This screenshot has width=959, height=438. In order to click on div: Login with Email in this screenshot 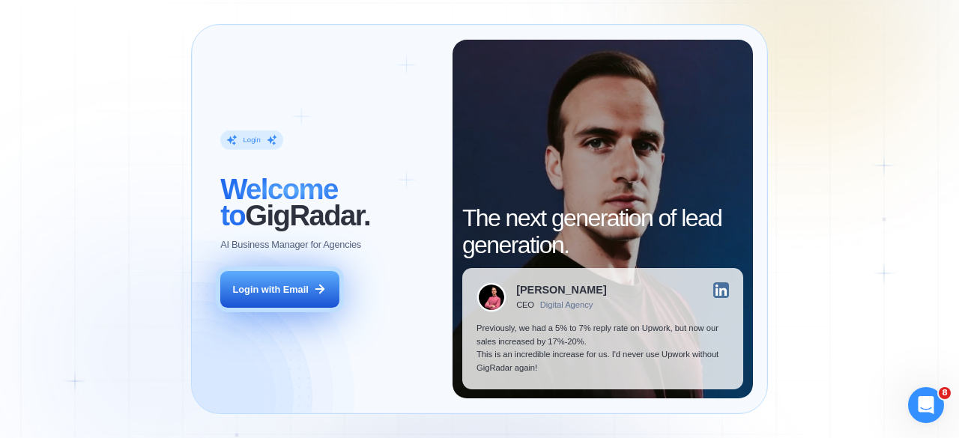, I will do `click(270, 290)`.